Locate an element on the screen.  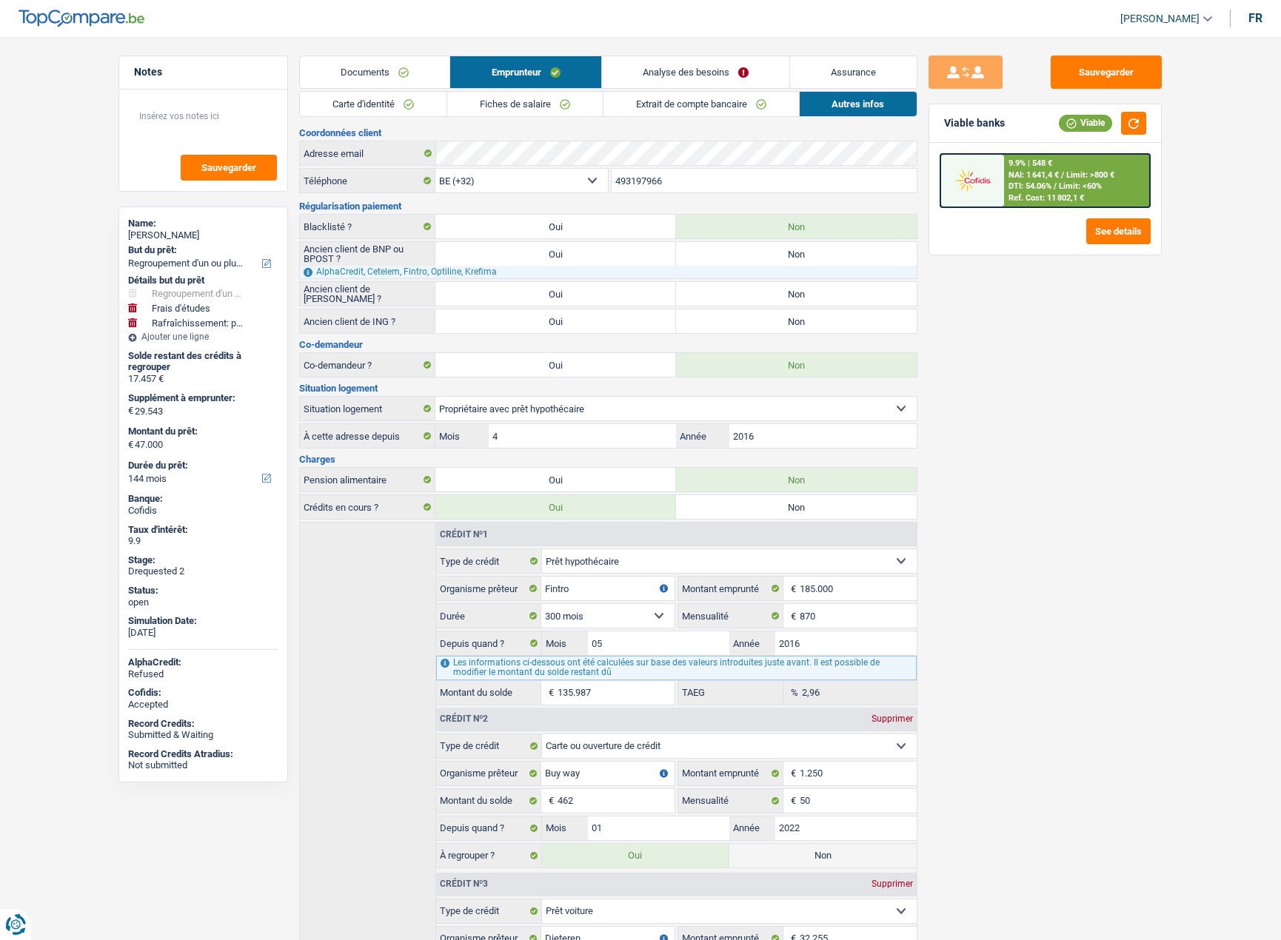
div: Stage: is located at coordinates (203, 560).